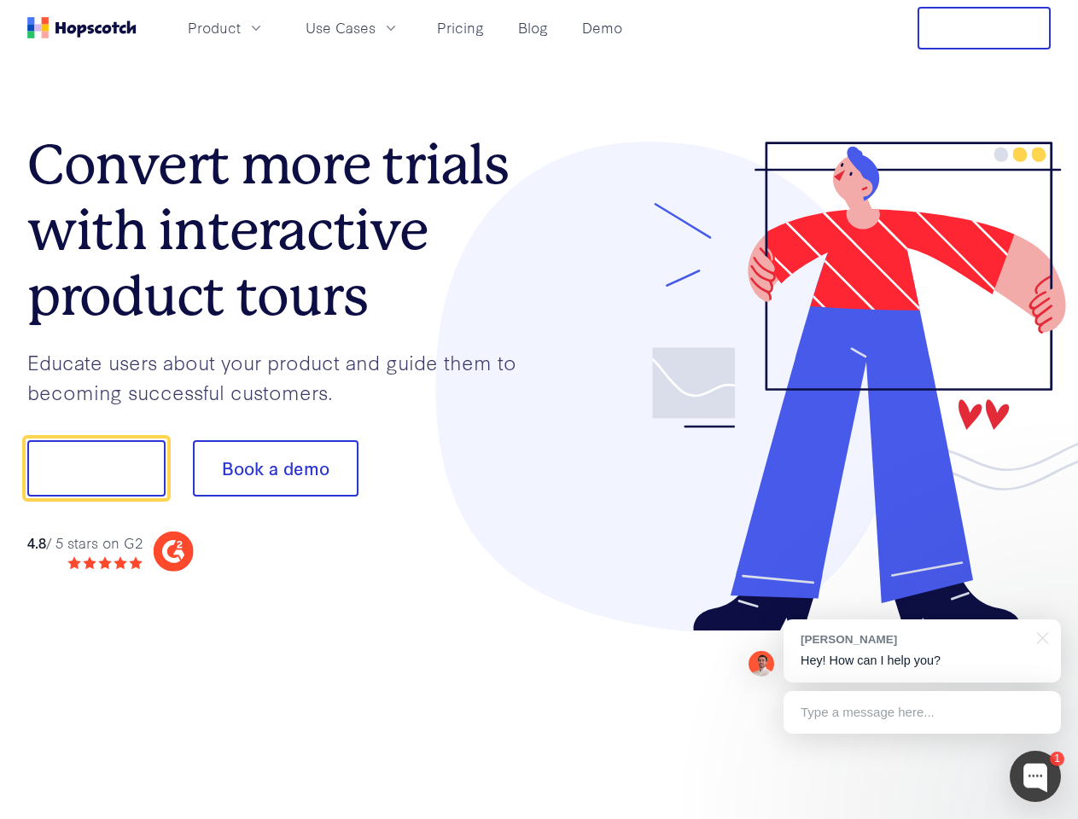  What do you see at coordinates (460, 27) in the screenshot?
I see `a: Pricing` at bounding box center [460, 27].